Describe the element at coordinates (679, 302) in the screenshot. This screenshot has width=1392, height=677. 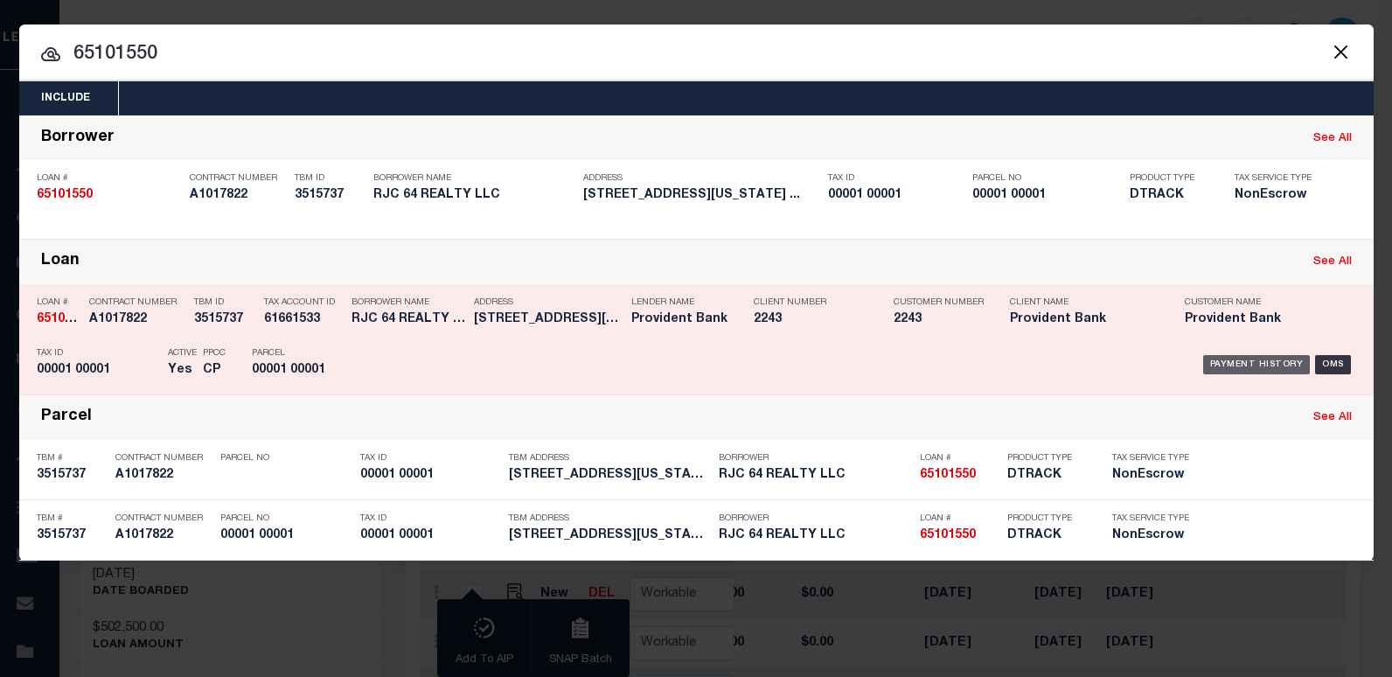
I see `p: Lender Name` at that location.